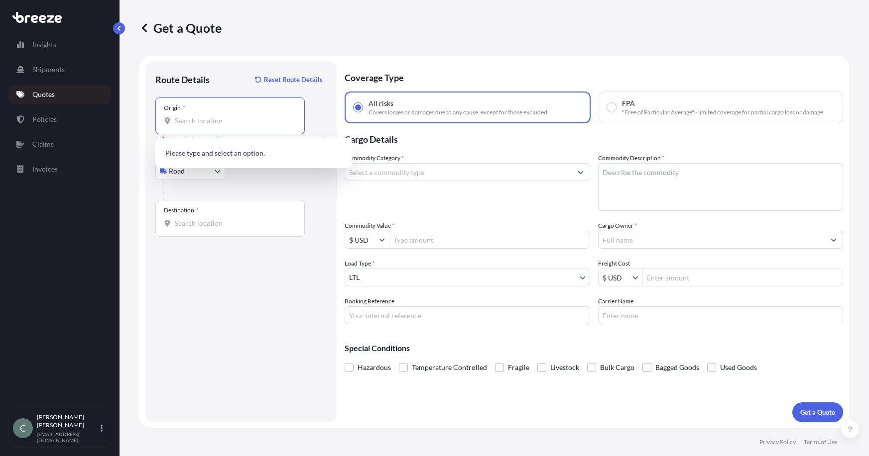 This screenshot has height=456, width=869. What do you see at coordinates (615, 278) in the screenshot?
I see `input: Freight Cost` at bounding box center [615, 278].